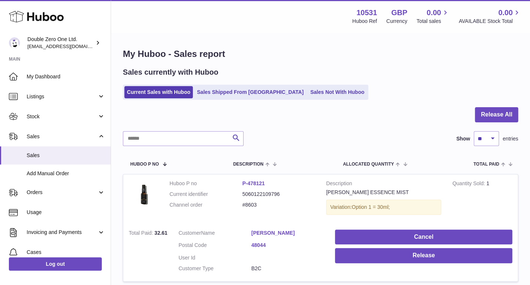  What do you see at coordinates (144, 164) in the screenshot?
I see `span: Huboo P no` at bounding box center [144, 164].